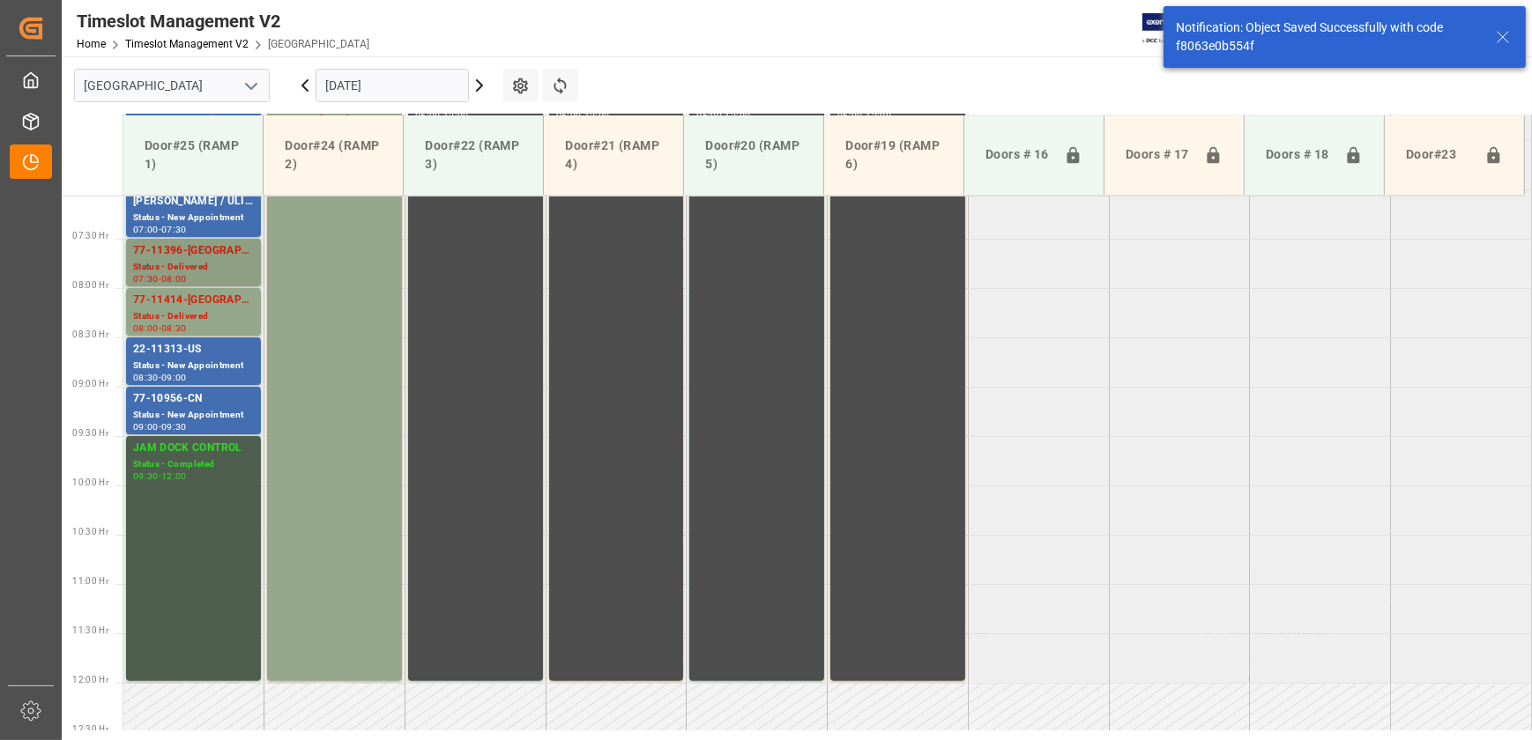 The image size is (1532, 740). Describe the element at coordinates (1157, 155) in the screenshot. I see `div: Doors # 17` at that location.